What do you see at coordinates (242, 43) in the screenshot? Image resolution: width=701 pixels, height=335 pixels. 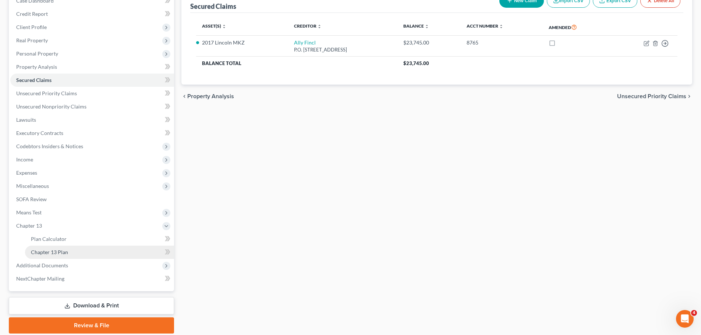 I see `li: 2017 Lincoln MKZ` at bounding box center [242, 43].